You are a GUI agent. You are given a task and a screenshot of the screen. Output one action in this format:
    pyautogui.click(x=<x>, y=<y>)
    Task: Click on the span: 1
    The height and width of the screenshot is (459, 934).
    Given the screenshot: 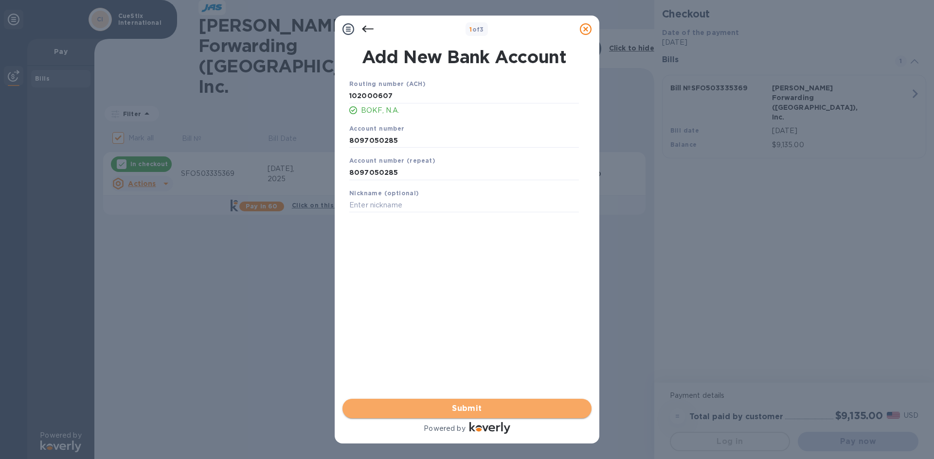 What is the action you would take?
    pyautogui.click(x=470, y=29)
    